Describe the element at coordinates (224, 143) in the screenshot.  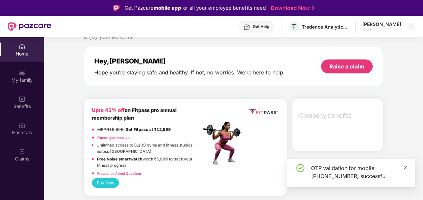
I see `img: fpp.png` at that location.